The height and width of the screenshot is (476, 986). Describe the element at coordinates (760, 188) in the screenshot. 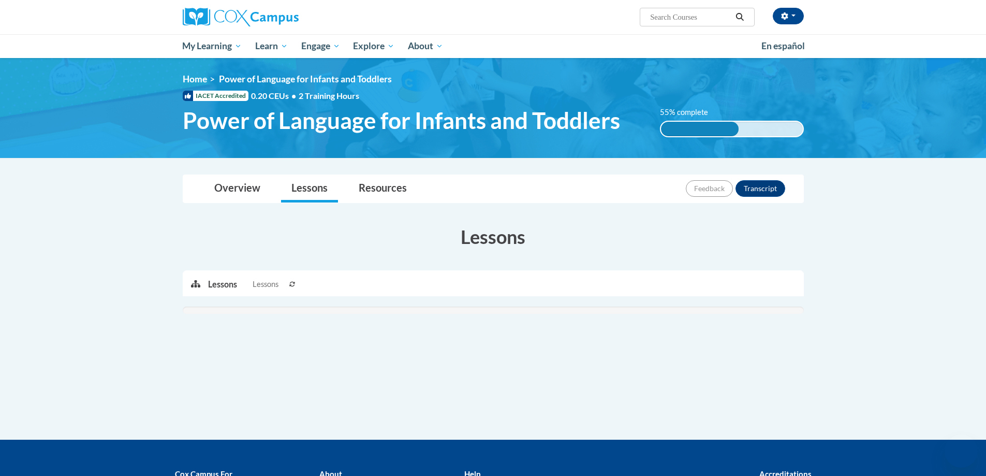

I see `button: Transcript` at that location.